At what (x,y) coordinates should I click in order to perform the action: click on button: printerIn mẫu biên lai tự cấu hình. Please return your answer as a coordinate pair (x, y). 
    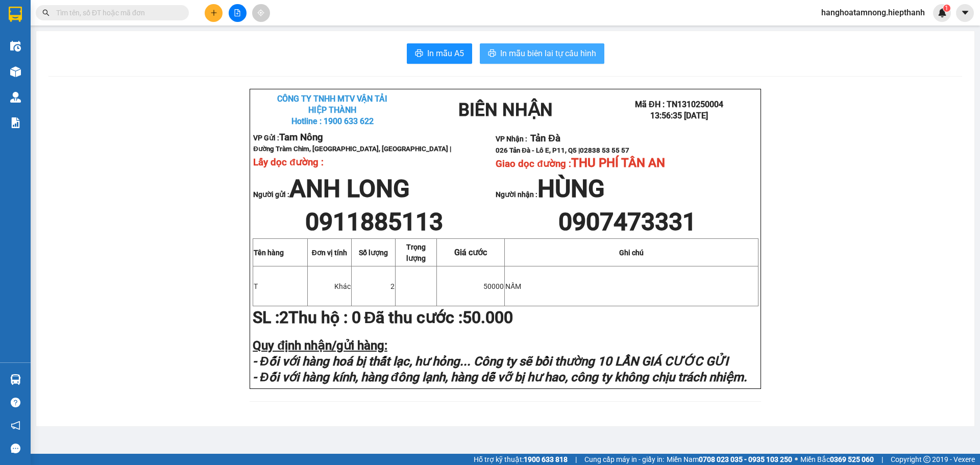
    Looking at the image, I should click on (542, 54).